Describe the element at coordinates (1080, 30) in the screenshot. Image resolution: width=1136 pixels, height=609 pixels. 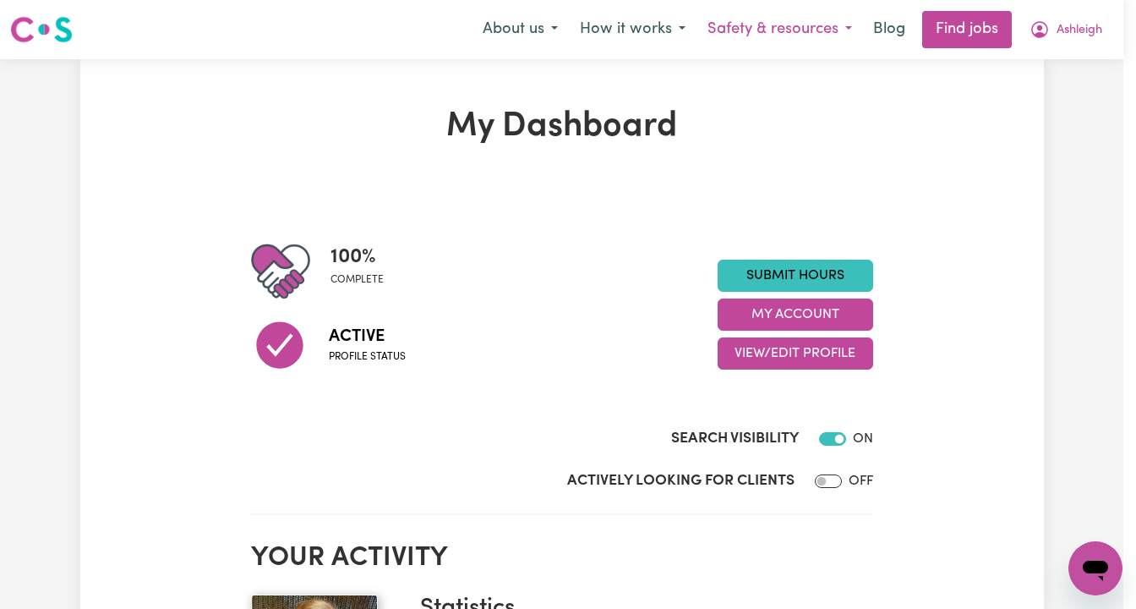
I see `span: Ashleigh` at that location.